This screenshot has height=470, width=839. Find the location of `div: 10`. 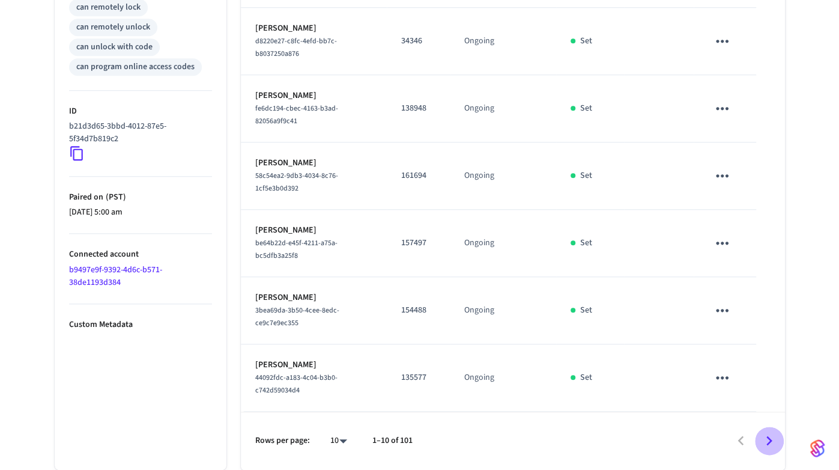

div: 10 is located at coordinates (339, 440).